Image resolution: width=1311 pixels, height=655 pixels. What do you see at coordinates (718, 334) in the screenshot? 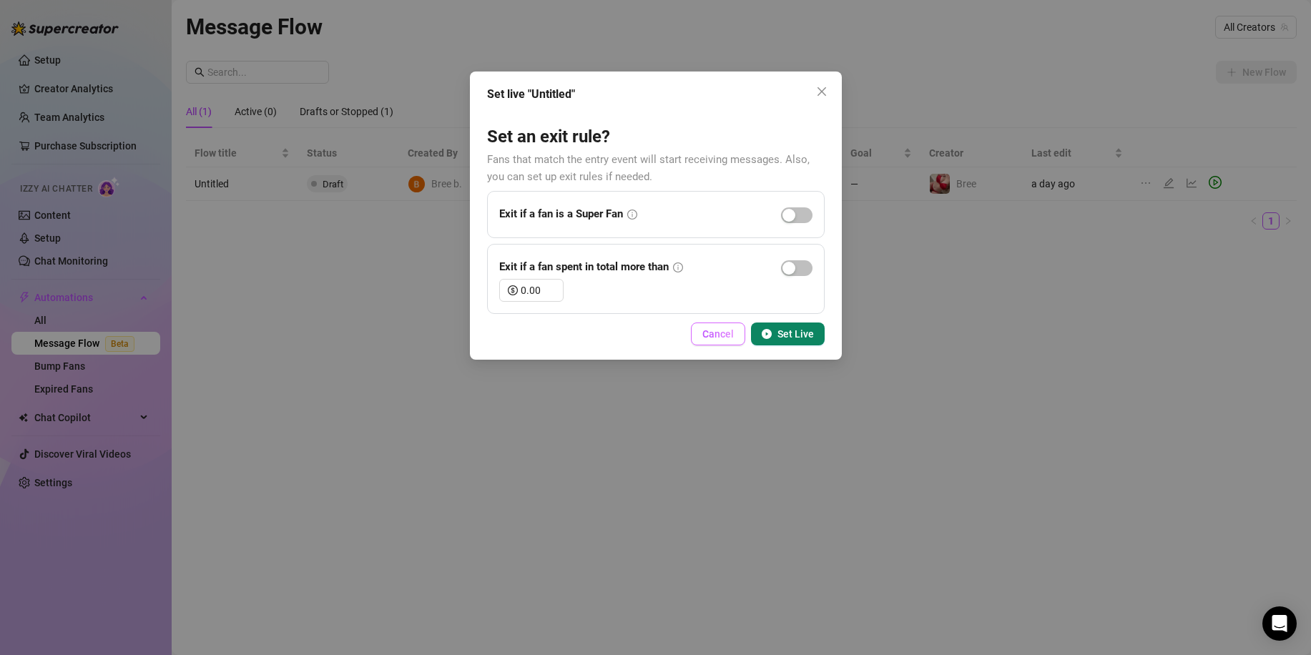
I see `span: Cancel` at bounding box center [718, 334].